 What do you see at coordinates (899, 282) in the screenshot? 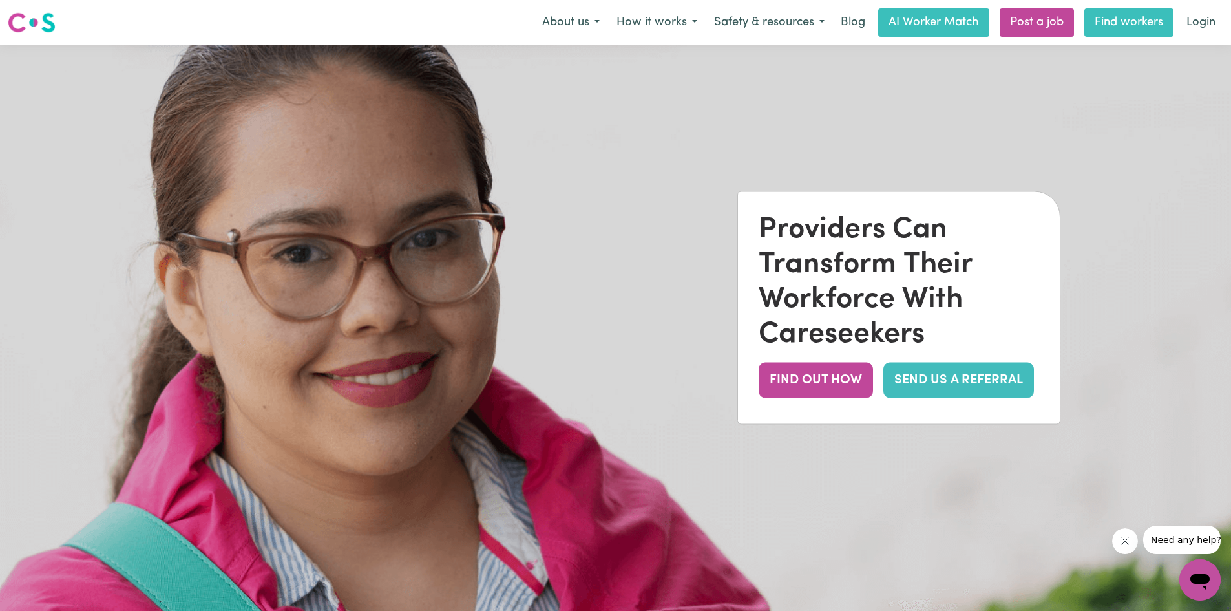
I see `div: Providers Can Transform Their Workforce With Careseekers` at bounding box center [899, 282].